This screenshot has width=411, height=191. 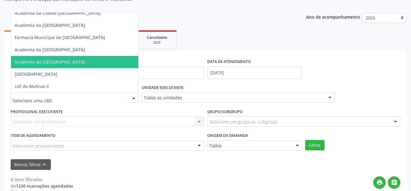 What do you see at coordinates (315, 145) in the screenshot?
I see `button: Filtrar` at bounding box center [315, 145].